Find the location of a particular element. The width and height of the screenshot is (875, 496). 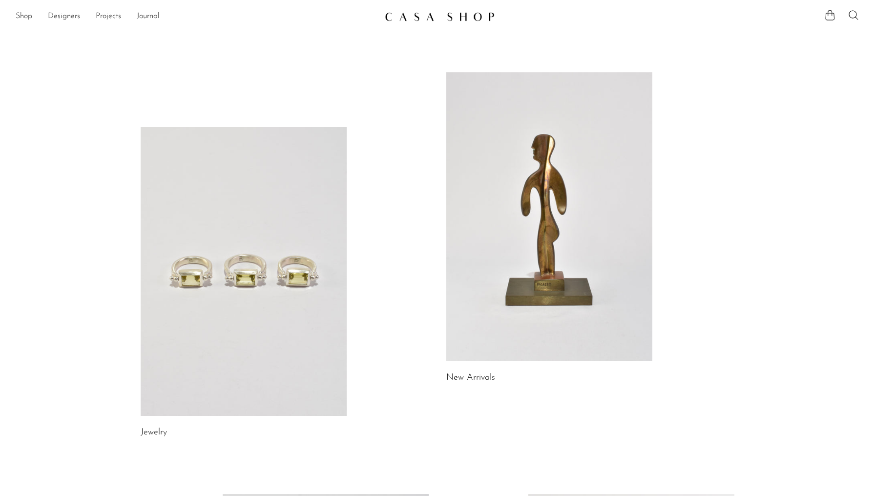

a: Shop is located at coordinates (24, 17).